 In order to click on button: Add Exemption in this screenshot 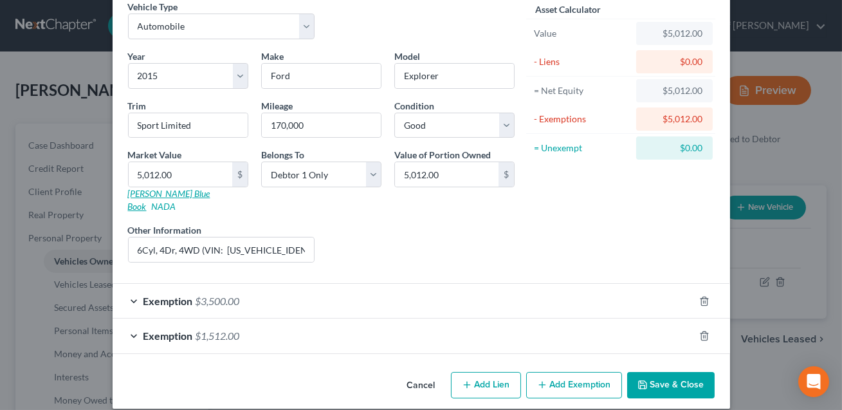, I will do `click(574, 385)`.